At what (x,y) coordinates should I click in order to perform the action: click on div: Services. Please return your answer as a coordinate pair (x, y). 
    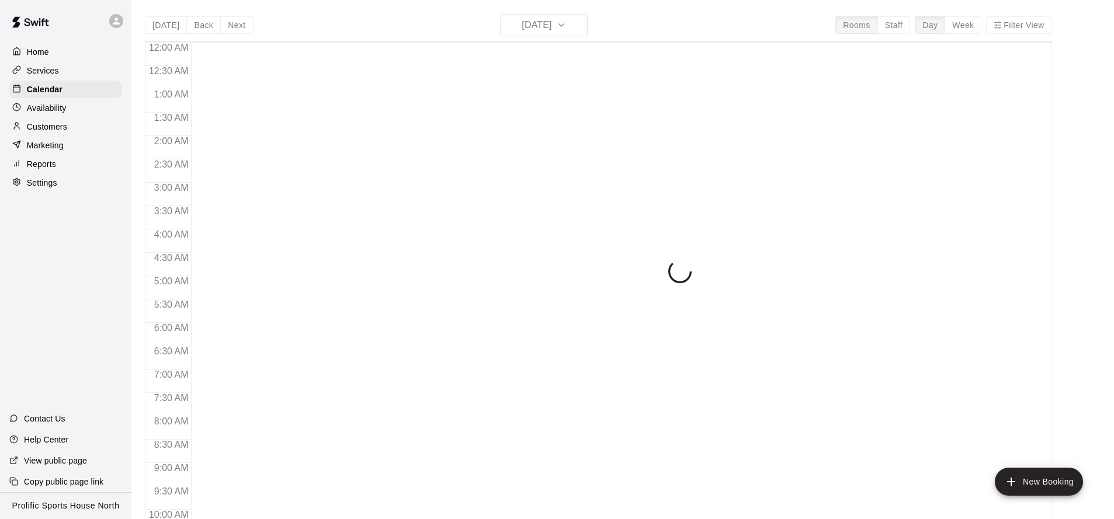
    Looking at the image, I should click on (65, 71).